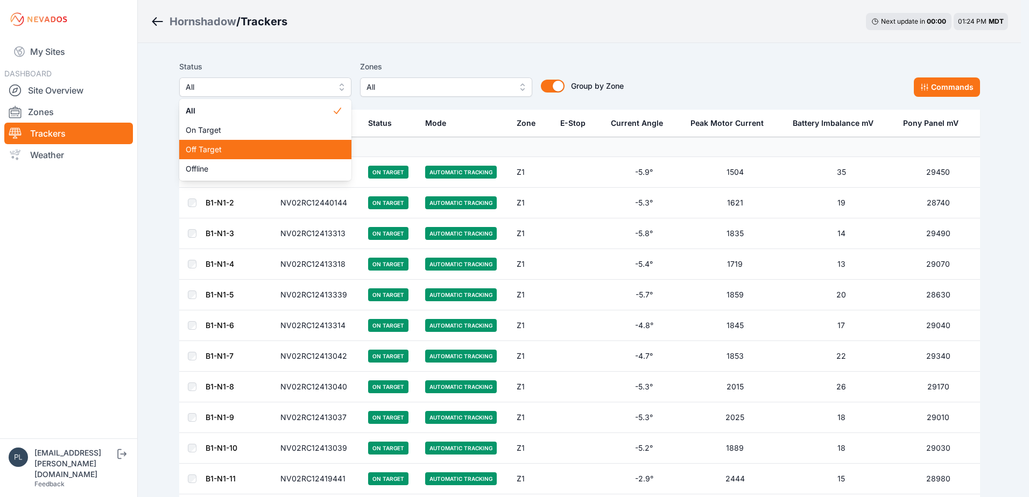 The height and width of the screenshot is (497, 1029). Describe the element at coordinates (259, 169) in the screenshot. I see `span: Offline` at that location.